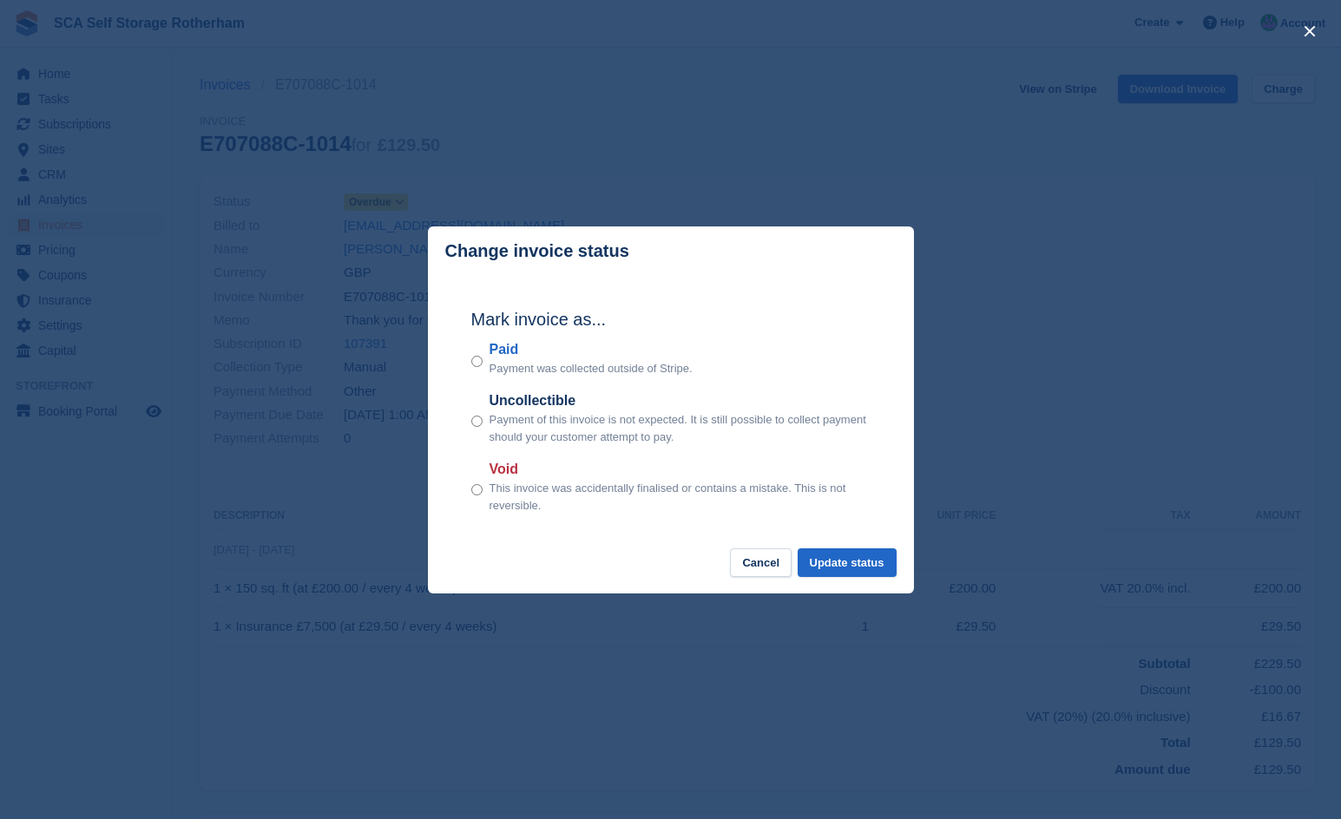 This screenshot has width=1341, height=819. What do you see at coordinates (760, 563) in the screenshot?
I see `button: Cancel` at bounding box center [760, 563].